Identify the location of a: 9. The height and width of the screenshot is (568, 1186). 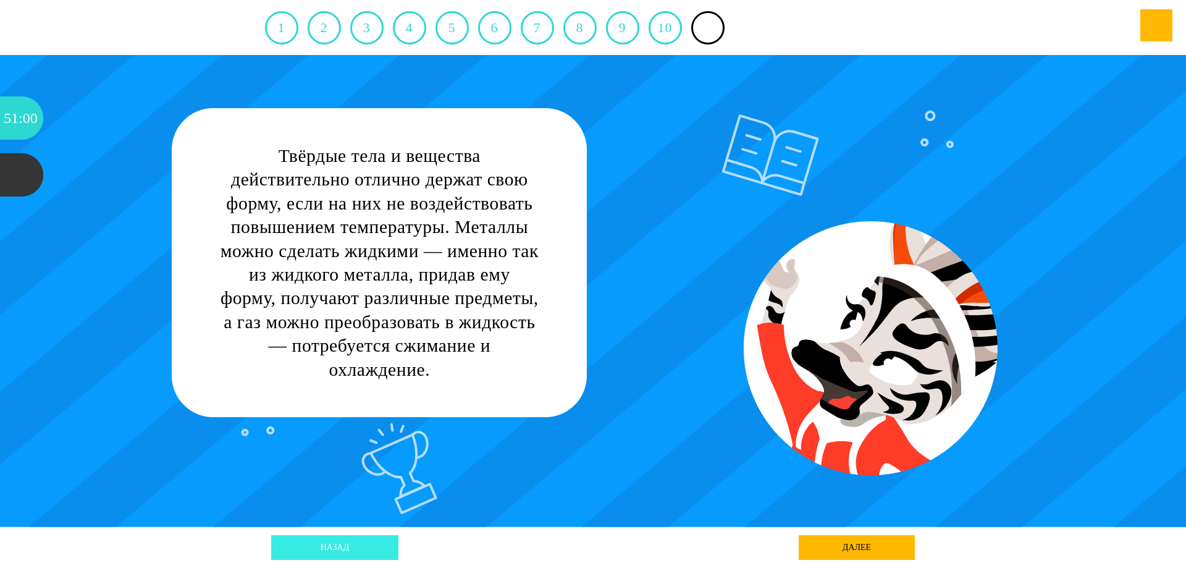
(623, 28).